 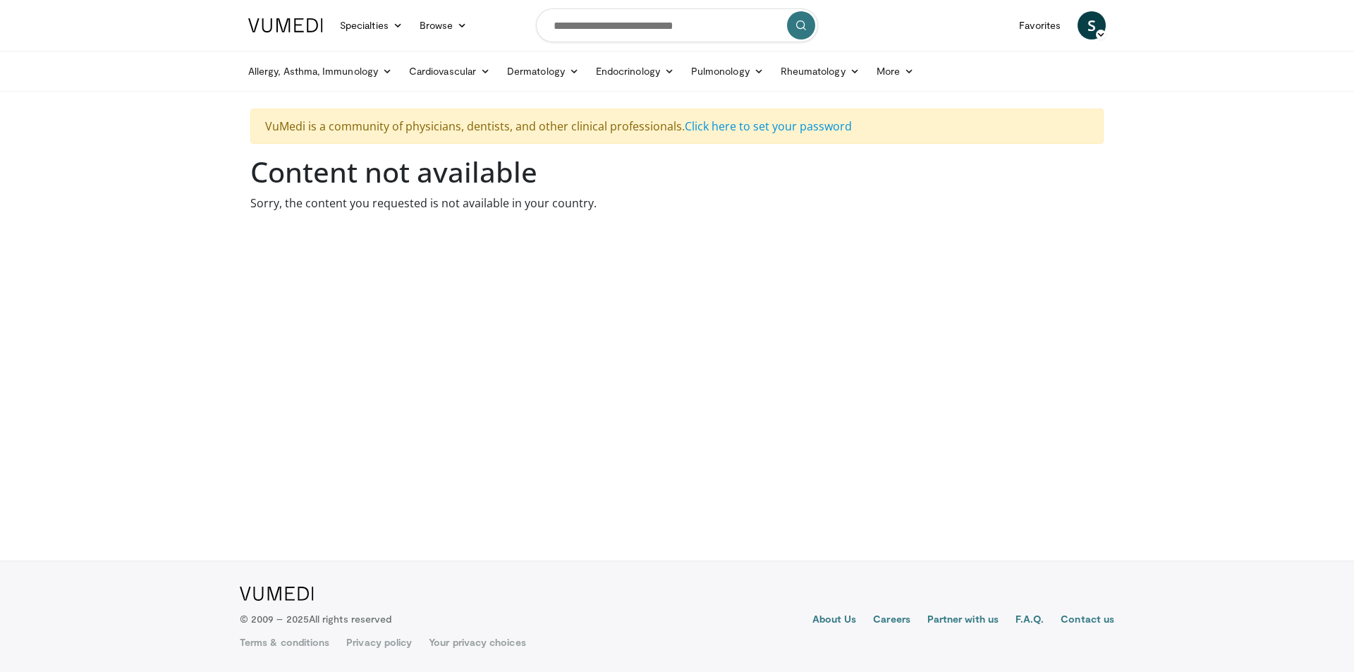 What do you see at coordinates (834, 621) in the screenshot?
I see `a: About Us` at bounding box center [834, 621].